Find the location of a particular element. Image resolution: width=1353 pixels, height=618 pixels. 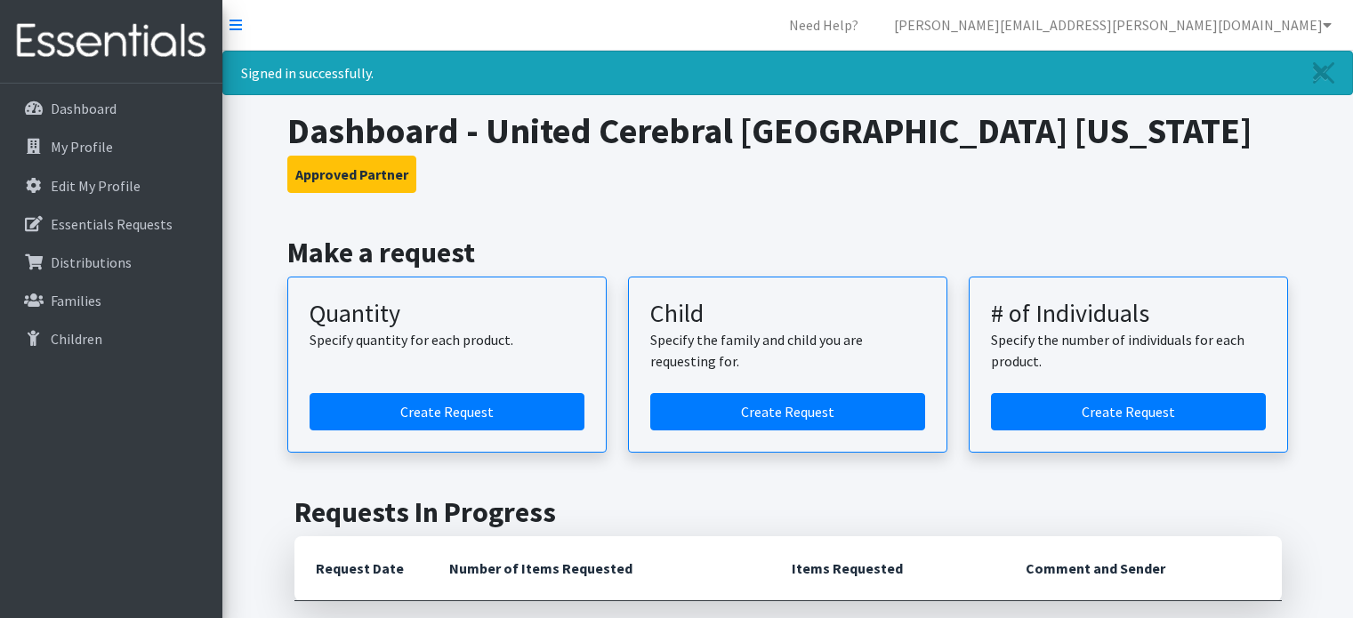

img: HumanEssentials is located at coordinates (111, 41).